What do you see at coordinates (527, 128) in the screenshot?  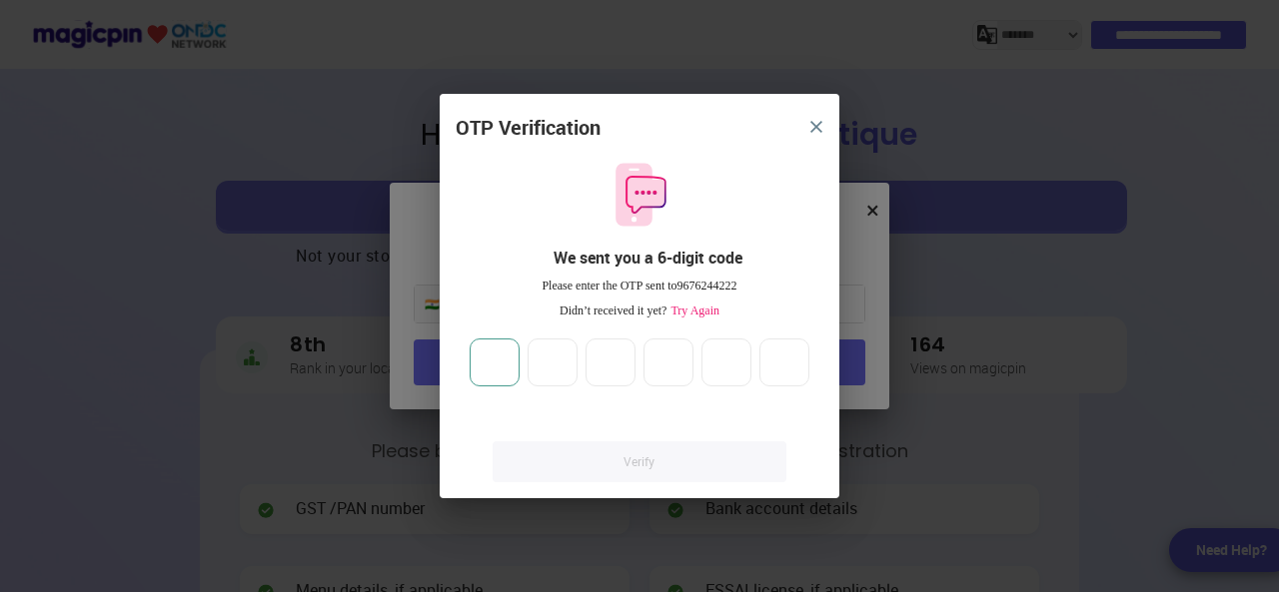 I see `div: OTP Verification` at bounding box center [527, 128].